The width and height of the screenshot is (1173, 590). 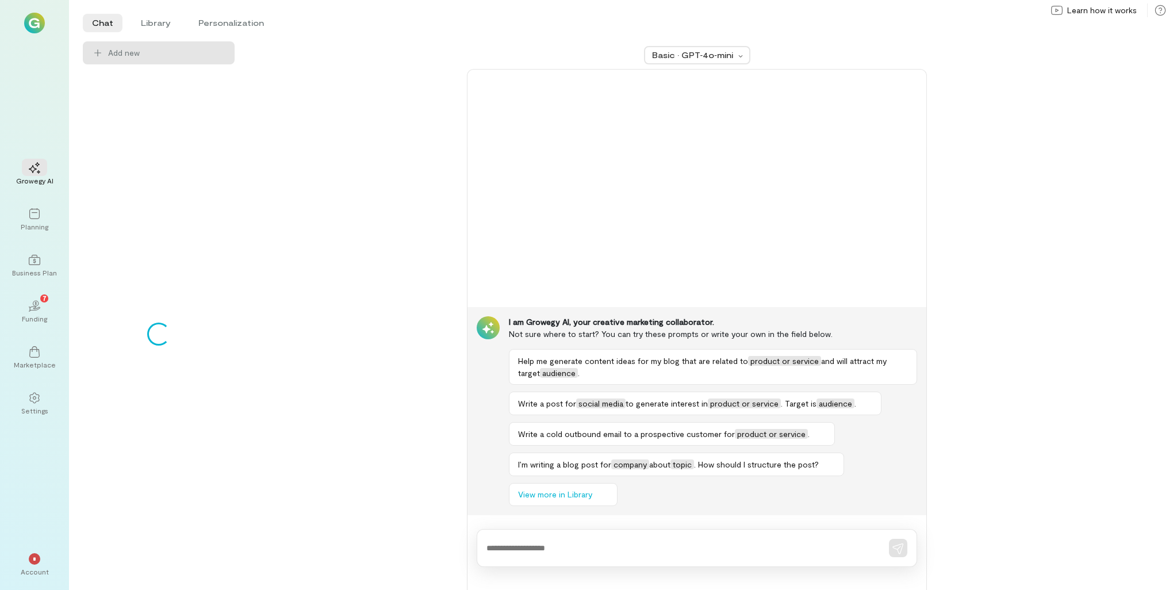 I want to click on button: Write a cold outbound email to a prospective customer forproduct or service., so click(x=671, y=433).